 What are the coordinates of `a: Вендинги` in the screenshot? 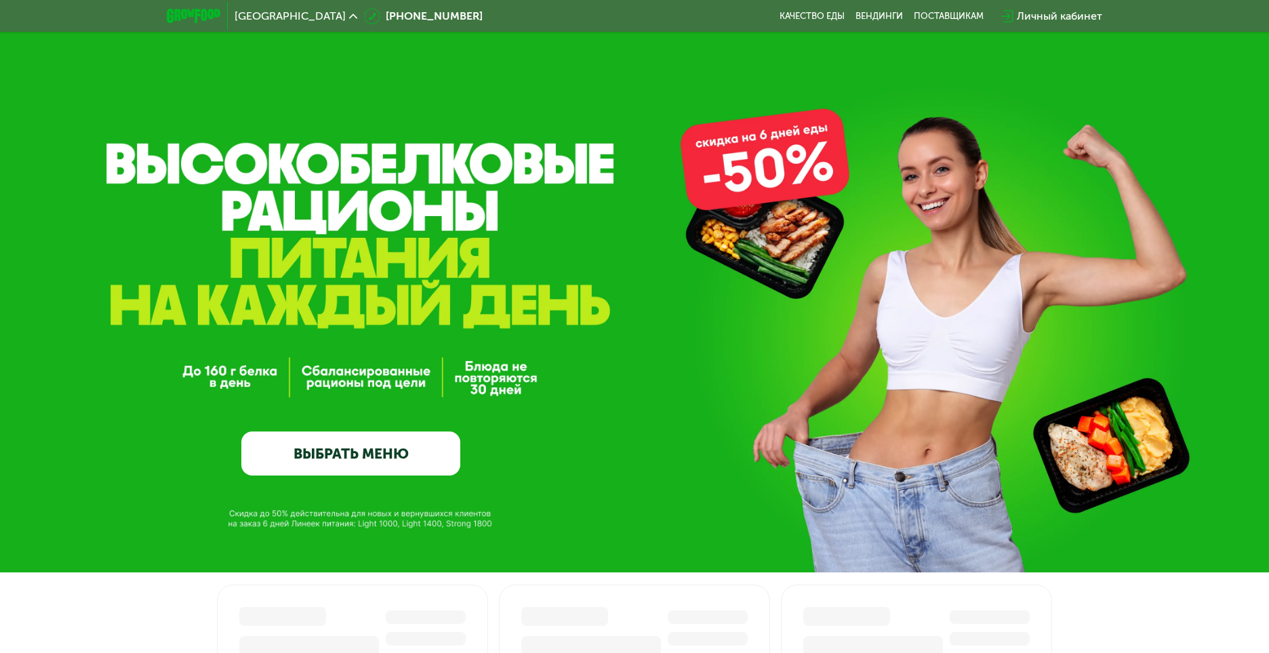 It's located at (879, 16).